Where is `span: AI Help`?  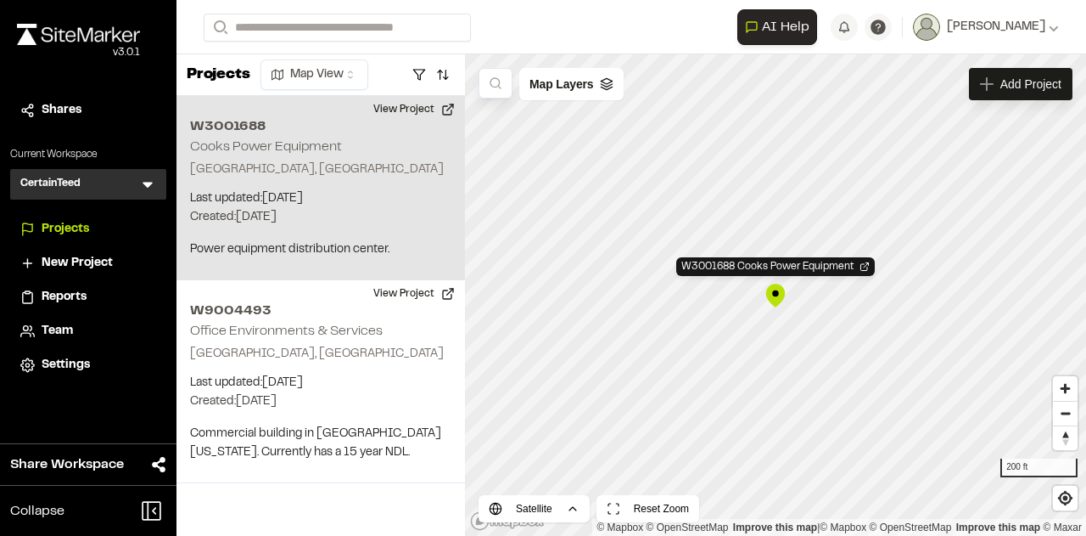
span: AI Help is located at coordinates (786, 27).